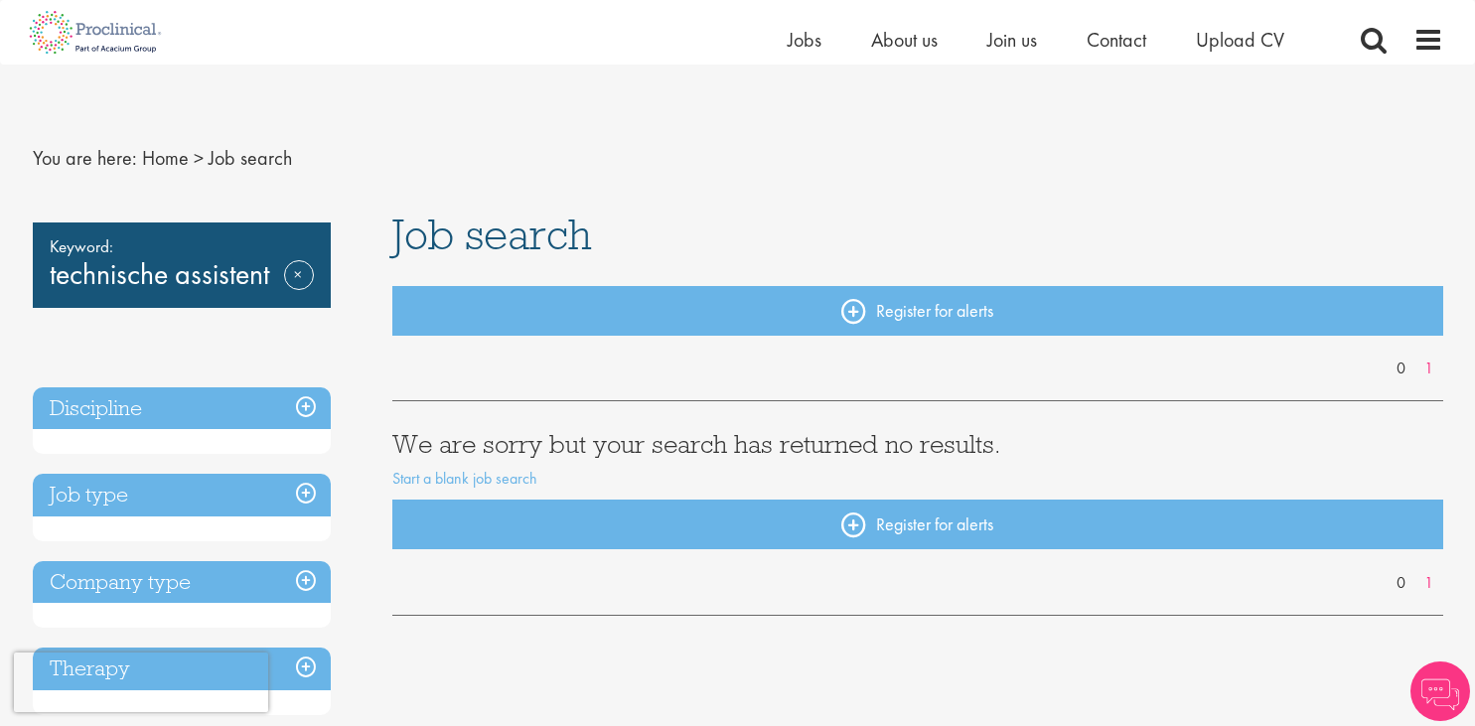  I want to click on h3: Discipline, so click(182, 408).